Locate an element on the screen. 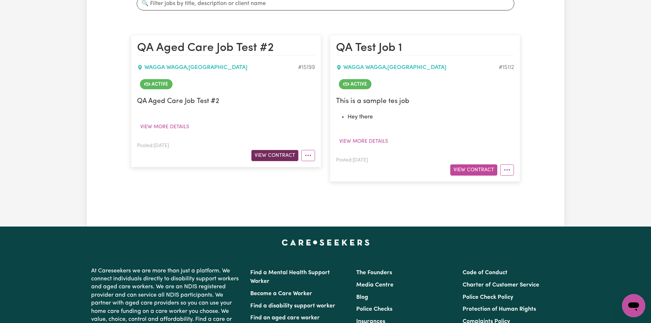  a: Protection of Human Rights is located at coordinates (499, 309).